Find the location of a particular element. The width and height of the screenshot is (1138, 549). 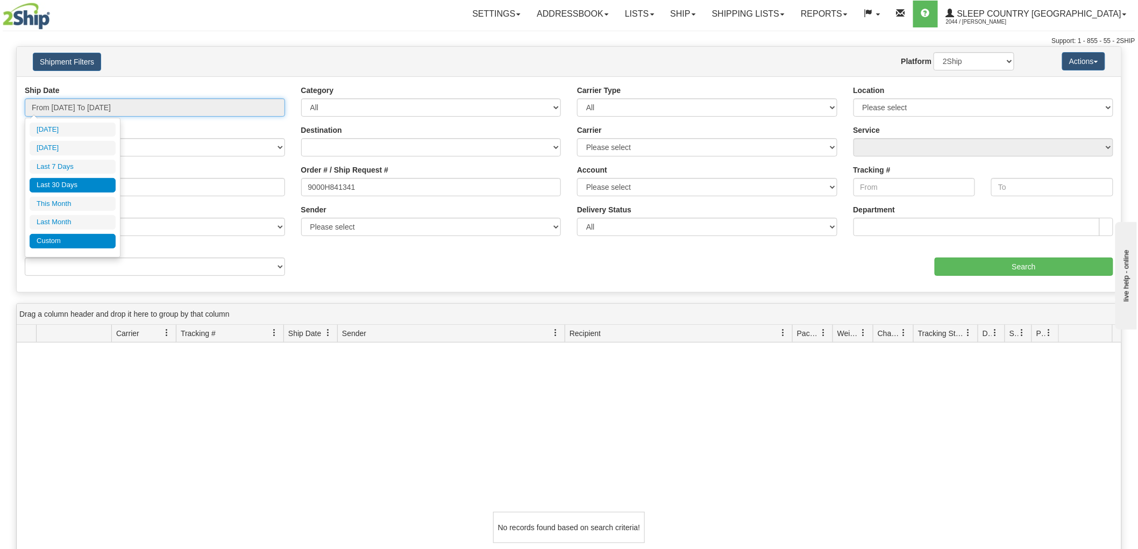

div: No records found based on search criteria! is located at coordinates (569, 528).